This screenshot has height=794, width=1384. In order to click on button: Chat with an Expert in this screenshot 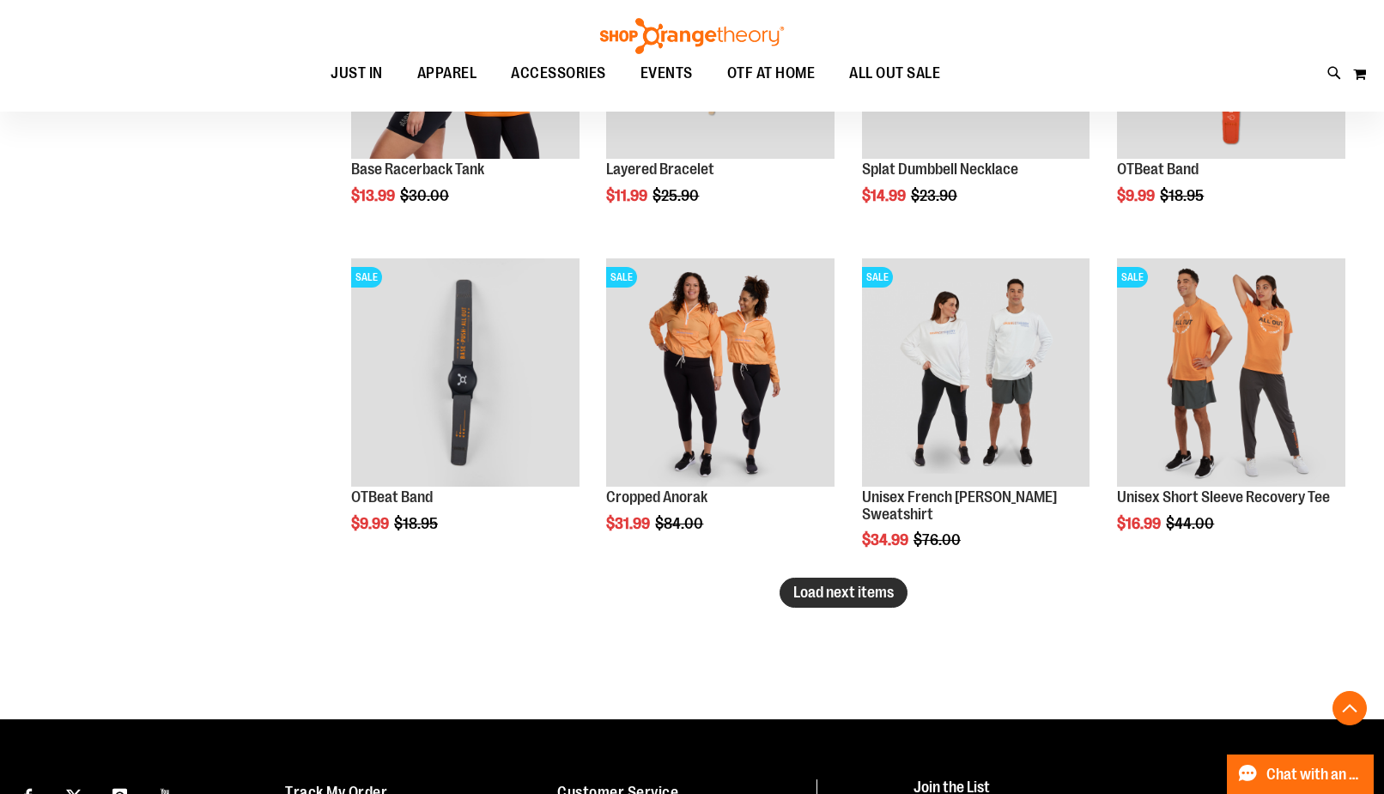, I will do `click(1301, 774)`.